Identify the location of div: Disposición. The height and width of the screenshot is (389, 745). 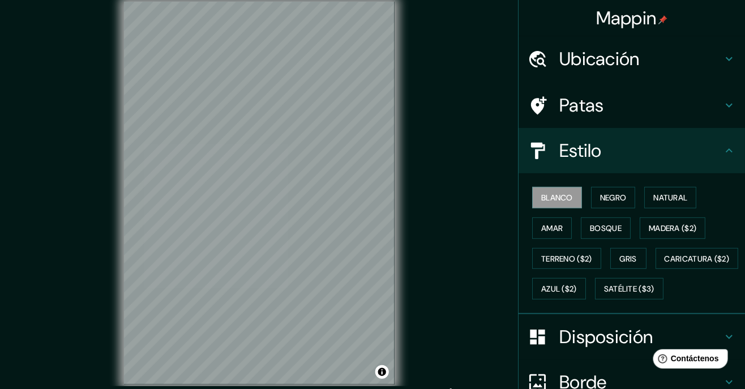
(632, 337).